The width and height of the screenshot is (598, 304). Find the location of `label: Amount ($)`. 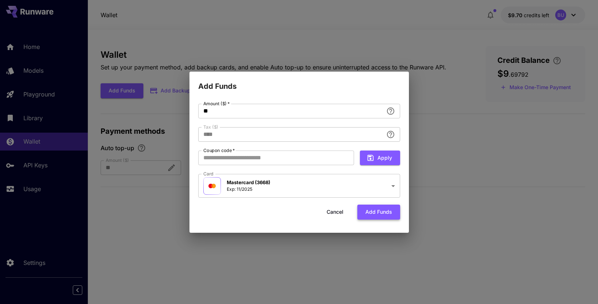

label: Amount ($) is located at coordinates (217, 103).